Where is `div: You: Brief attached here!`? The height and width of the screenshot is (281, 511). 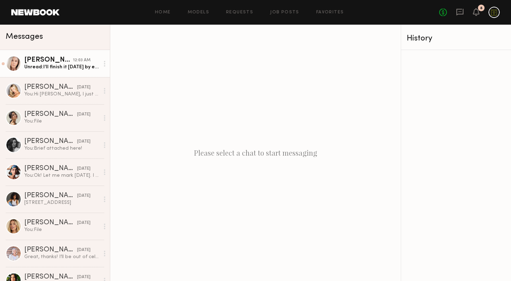
div: You: Brief attached here! is located at coordinates (62, 148).